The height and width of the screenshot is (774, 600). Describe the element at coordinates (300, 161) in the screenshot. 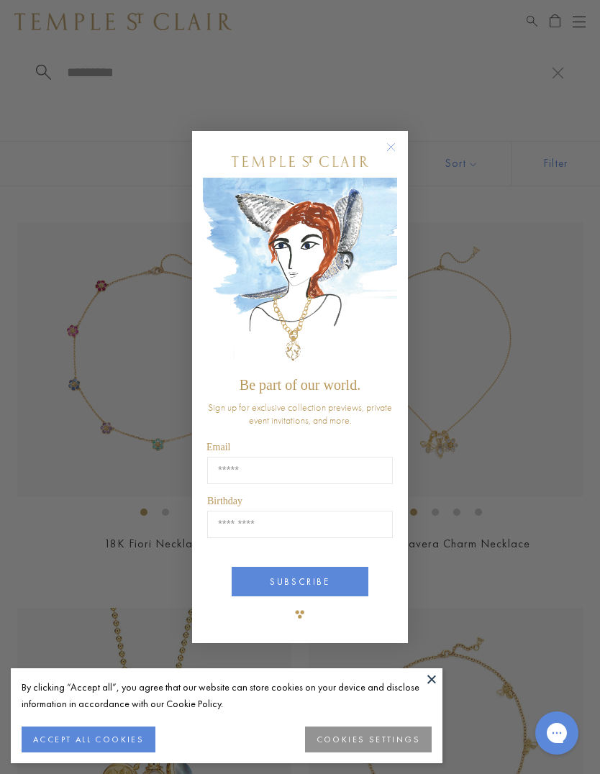

I see `img: Temple St. Clair` at that location.